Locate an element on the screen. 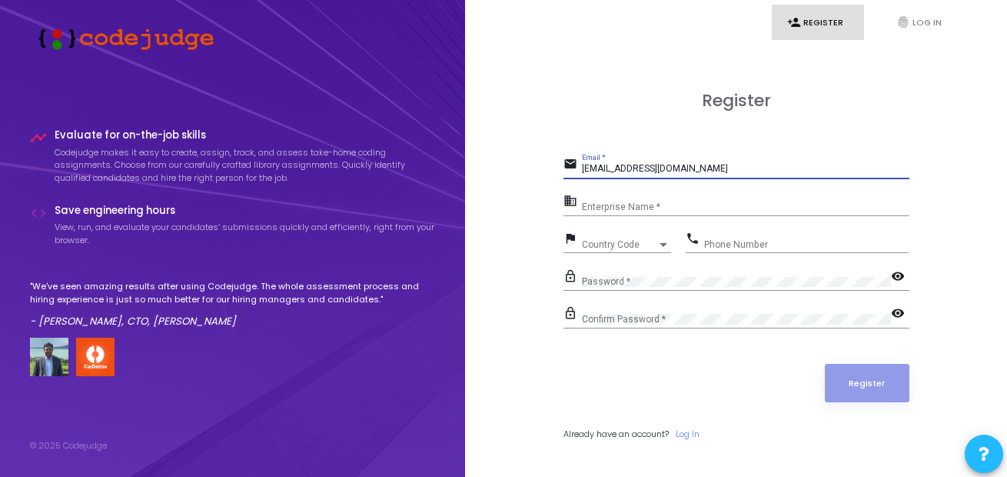 The width and height of the screenshot is (1007, 477). div: © 2025 Codejudge is located at coordinates (68, 445).